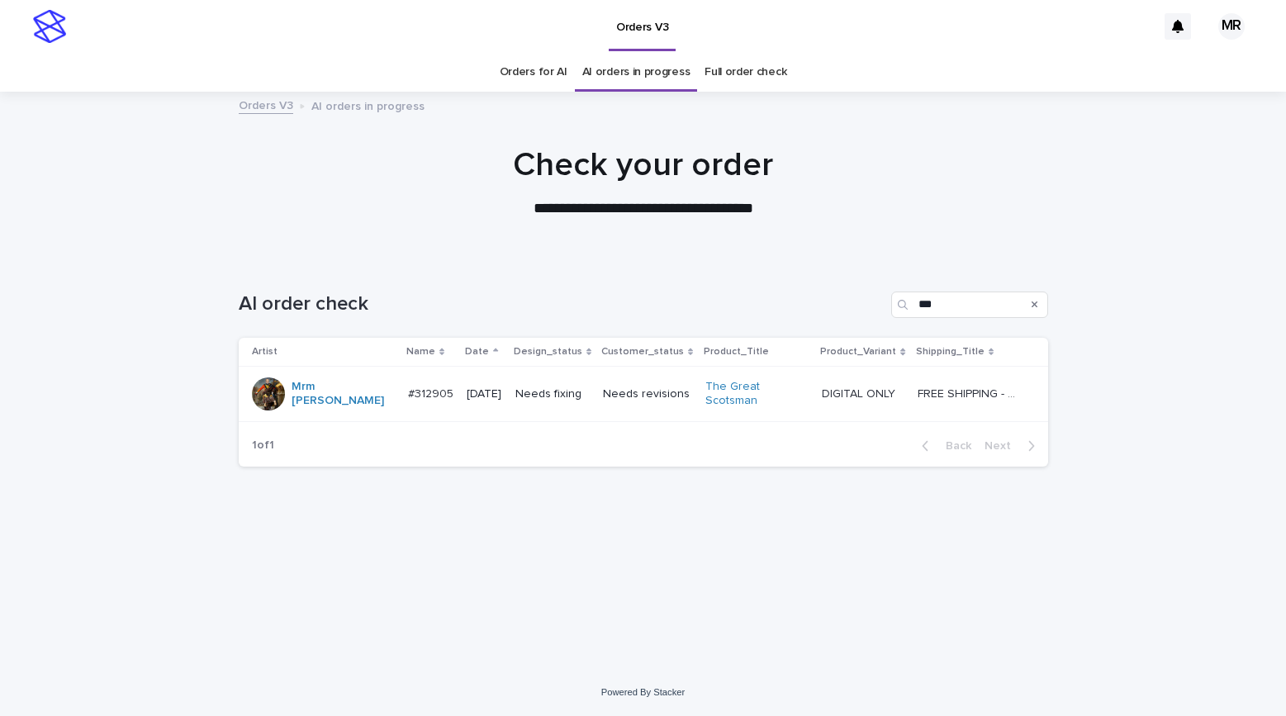 The image size is (1286, 716). What do you see at coordinates (266, 104) in the screenshot?
I see `a: Orders V3` at bounding box center [266, 104].